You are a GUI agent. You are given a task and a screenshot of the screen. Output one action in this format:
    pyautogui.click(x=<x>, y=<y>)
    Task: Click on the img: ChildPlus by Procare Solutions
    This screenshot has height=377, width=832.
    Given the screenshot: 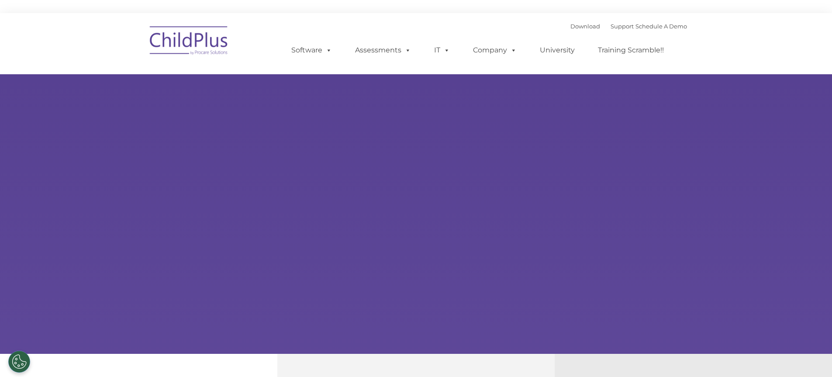 What is the action you would take?
    pyautogui.click(x=189, y=42)
    